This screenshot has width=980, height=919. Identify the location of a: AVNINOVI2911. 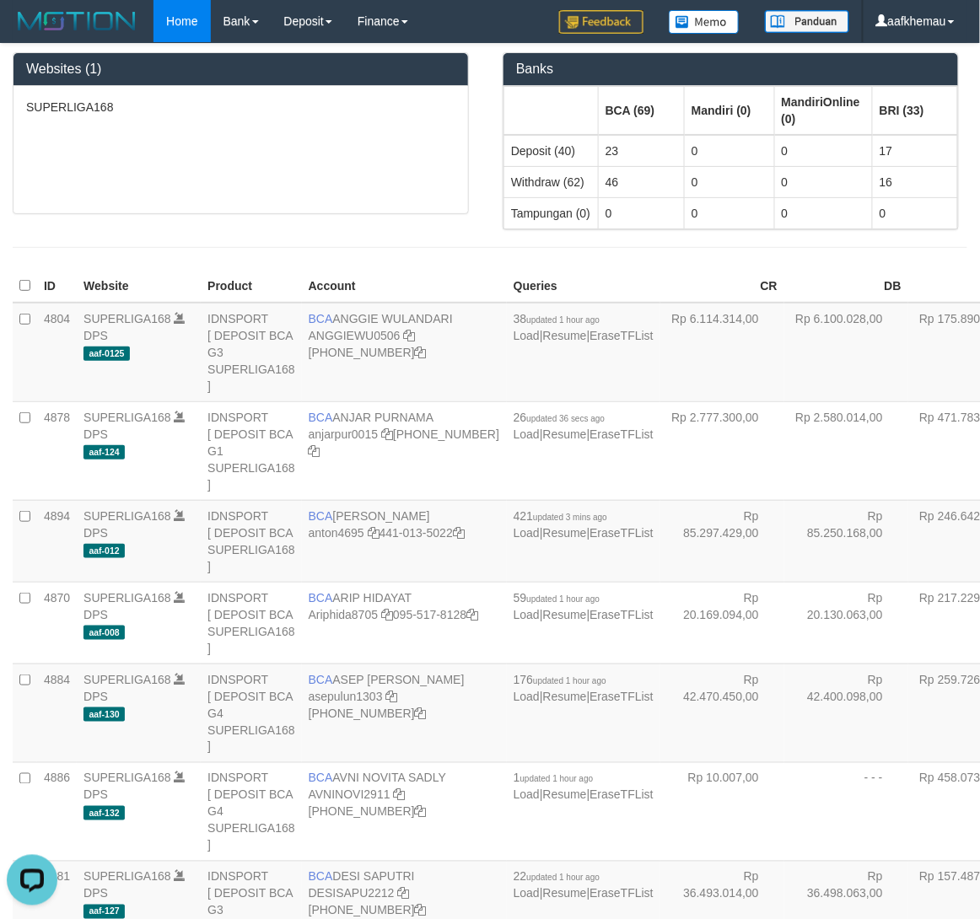
(349, 795).